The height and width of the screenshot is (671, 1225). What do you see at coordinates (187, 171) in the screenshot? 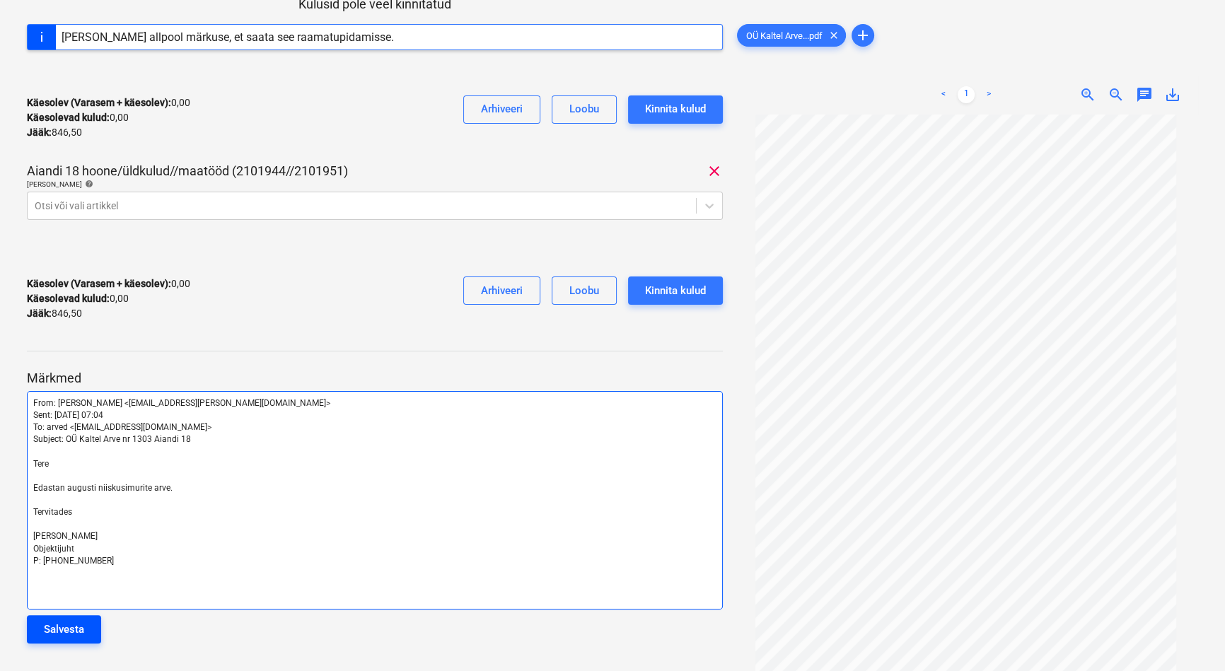
I see `p: Aiandi 18 hoone/üldkulud//maatööd (2101944//2101951)` at bounding box center [187, 171].